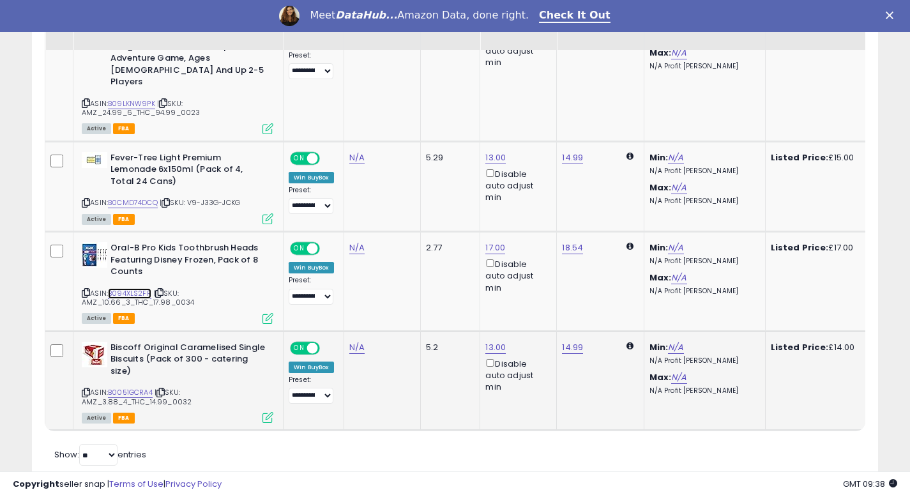 Image resolution: width=910 pixels, height=497 pixels. I want to click on a: B09LKNW9PK, so click(132, 103).